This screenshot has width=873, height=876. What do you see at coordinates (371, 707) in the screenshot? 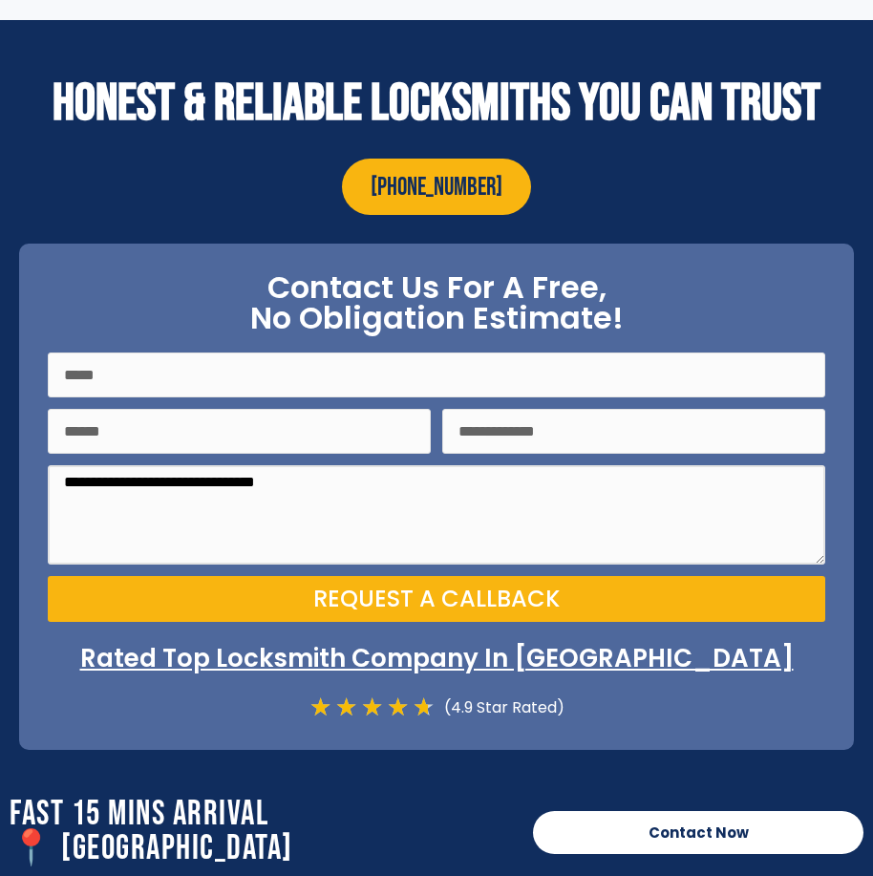
I see `div: 4.7/5` at bounding box center [371, 707].